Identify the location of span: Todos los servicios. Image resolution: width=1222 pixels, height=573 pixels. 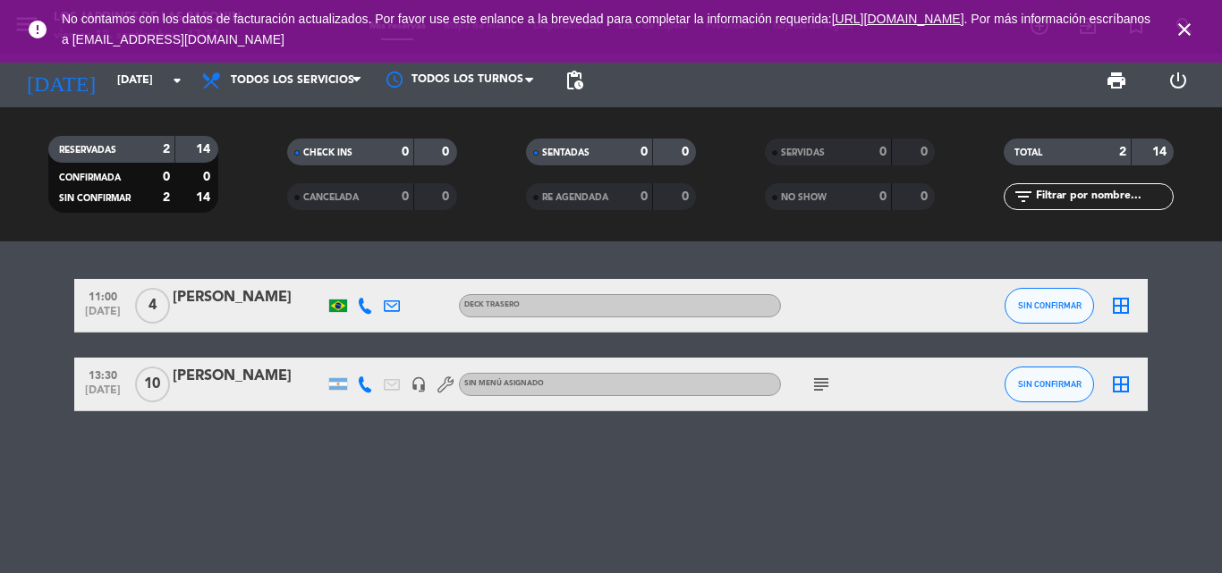
(293, 81).